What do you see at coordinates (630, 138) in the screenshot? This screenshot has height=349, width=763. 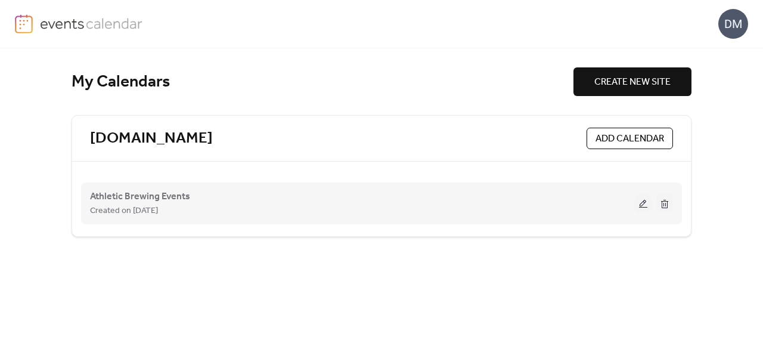 I see `button: ADD CALENDAR` at bounding box center [630, 138].